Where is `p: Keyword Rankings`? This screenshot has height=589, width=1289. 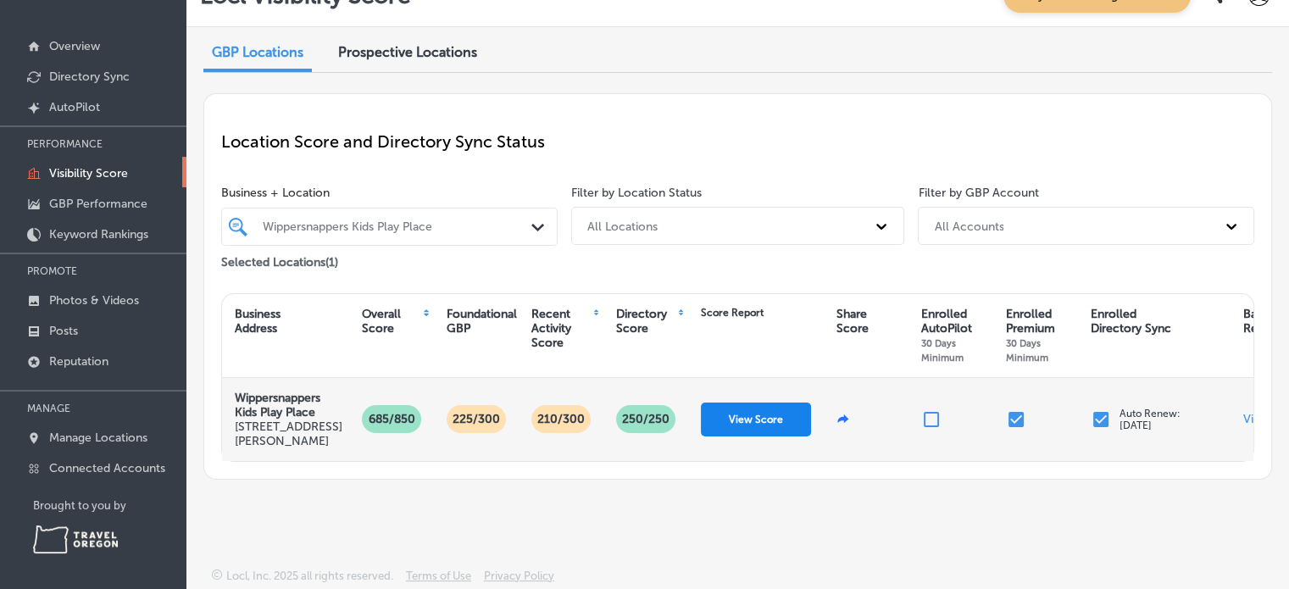 p: Keyword Rankings is located at coordinates (98, 234).